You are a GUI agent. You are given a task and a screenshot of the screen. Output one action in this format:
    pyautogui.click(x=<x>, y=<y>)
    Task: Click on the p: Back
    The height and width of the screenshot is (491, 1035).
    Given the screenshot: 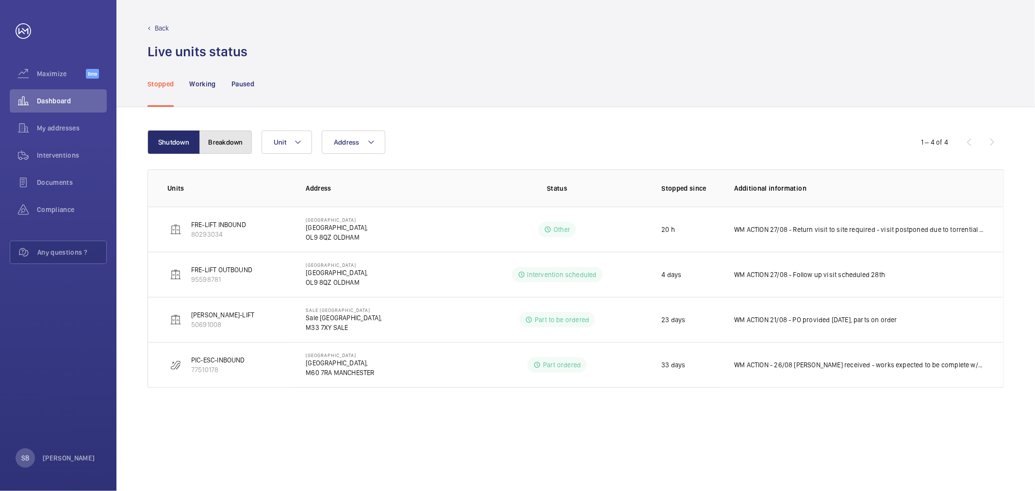 What is the action you would take?
    pyautogui.click(x=162, y=28)
    